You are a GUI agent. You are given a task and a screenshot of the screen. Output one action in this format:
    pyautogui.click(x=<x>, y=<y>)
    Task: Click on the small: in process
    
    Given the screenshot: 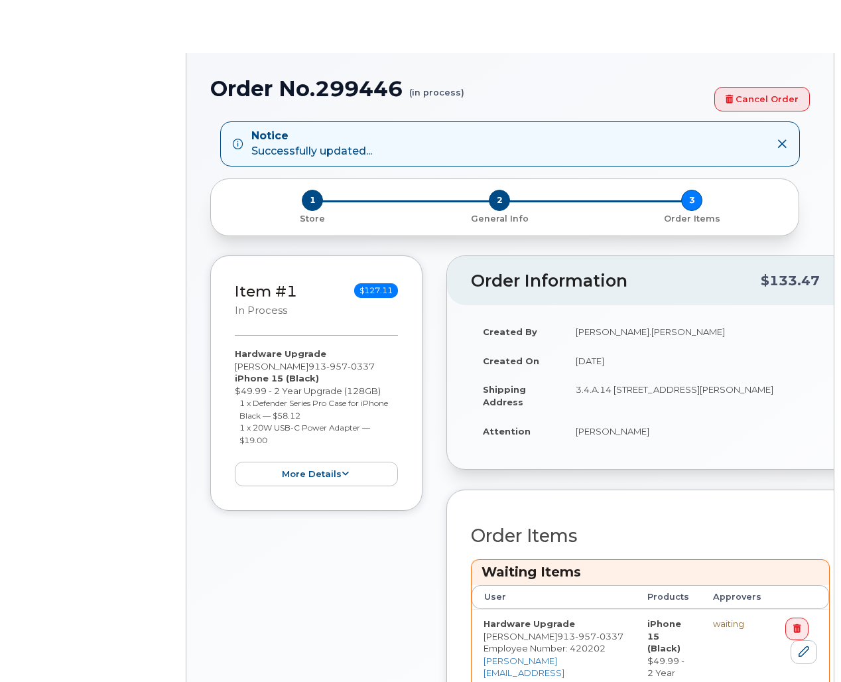 What is the action you would take?
    pyautogui.click(x=261, y=310)
    